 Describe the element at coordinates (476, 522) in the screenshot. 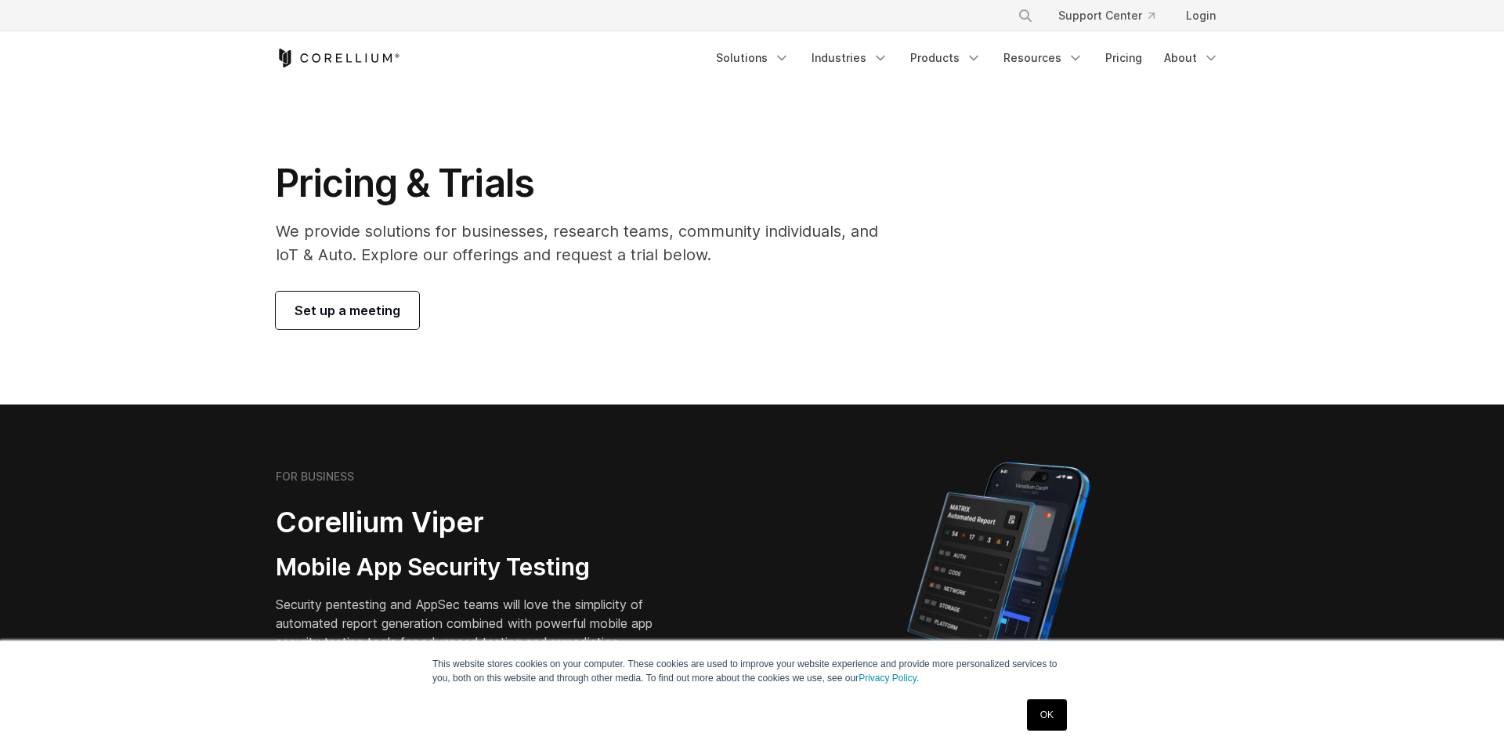

I see `h2: Corellium Viper` at that location.